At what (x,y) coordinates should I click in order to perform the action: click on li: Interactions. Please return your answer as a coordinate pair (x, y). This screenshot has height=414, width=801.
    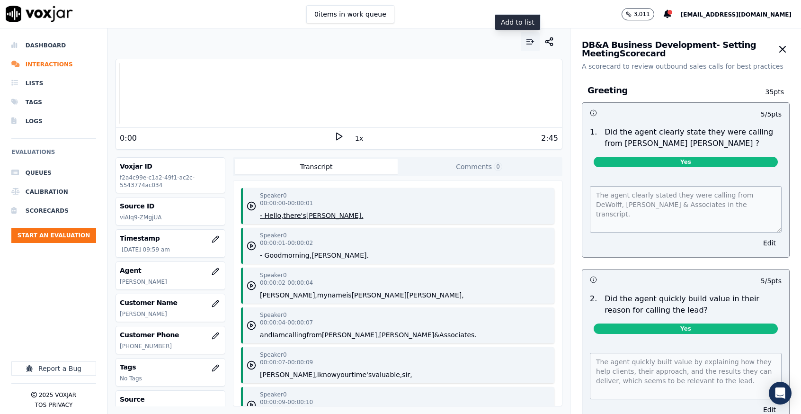
    Looking at the image, I should click on (53, 64).